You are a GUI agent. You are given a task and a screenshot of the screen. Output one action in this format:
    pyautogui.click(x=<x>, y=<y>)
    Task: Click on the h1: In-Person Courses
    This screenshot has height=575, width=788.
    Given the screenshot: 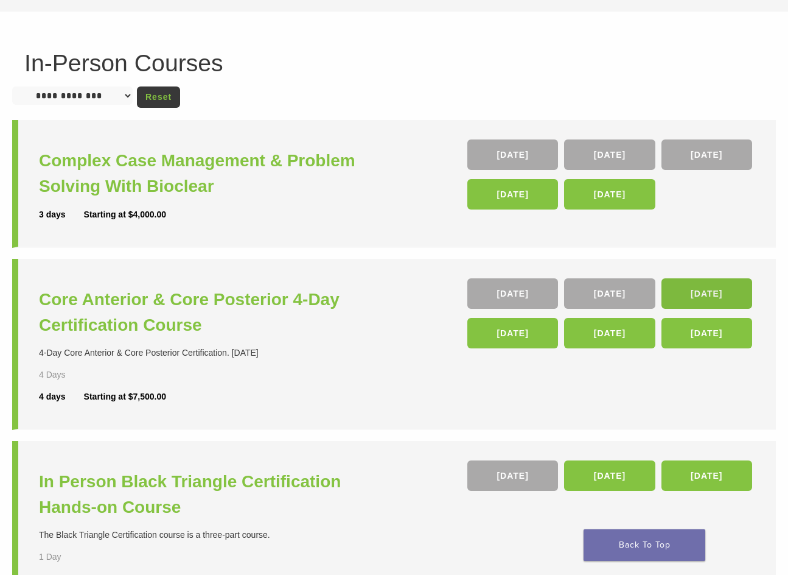 What is the action you would take?
    pyautogui.click(x=394, y=63)
    